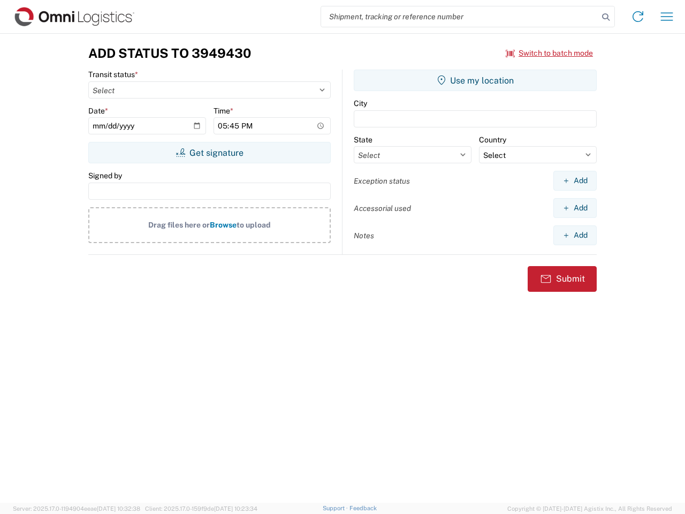  I want to click on label: City, so click(360, 103).